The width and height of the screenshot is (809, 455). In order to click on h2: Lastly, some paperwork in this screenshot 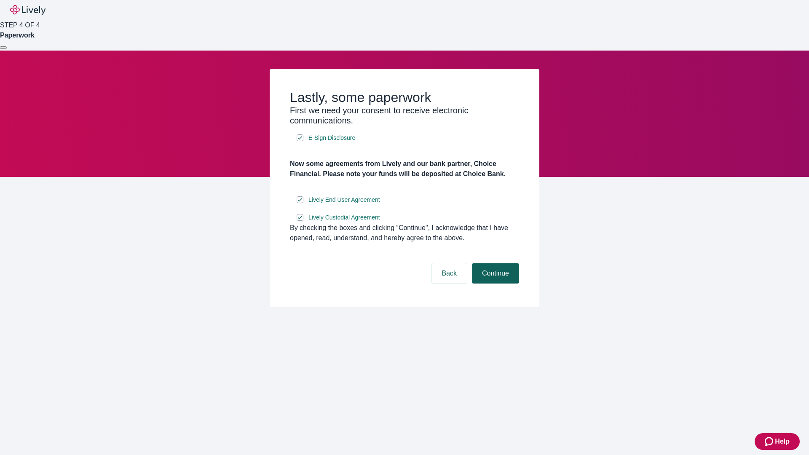, I will do `click(405, 97)`.